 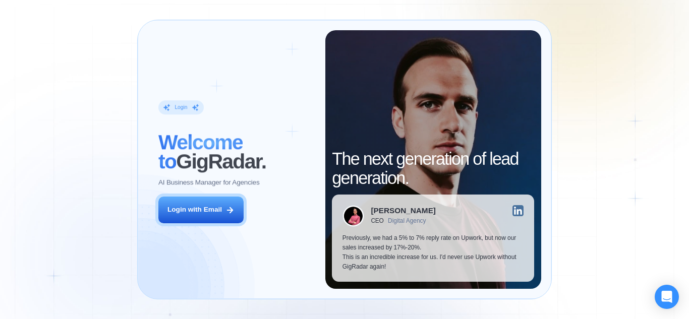 What do you see at coordinates (406, 221) in the screenshot?
I see `div: Digital Agency` at bounding box center [406, 221].